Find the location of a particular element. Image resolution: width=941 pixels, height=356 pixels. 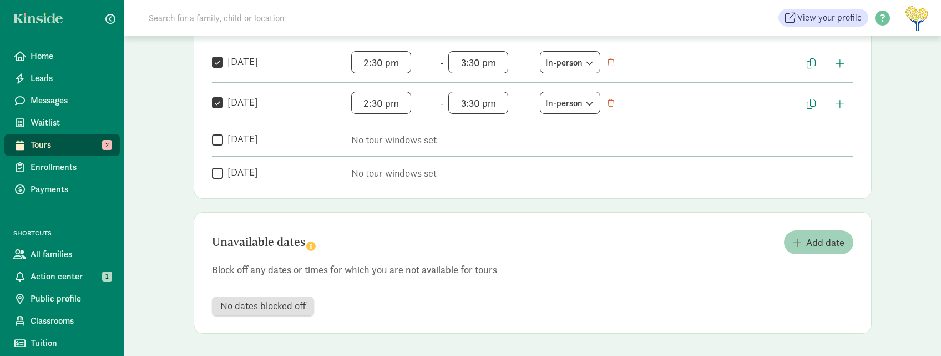

span: Payments is located at coordinates (70, 189).